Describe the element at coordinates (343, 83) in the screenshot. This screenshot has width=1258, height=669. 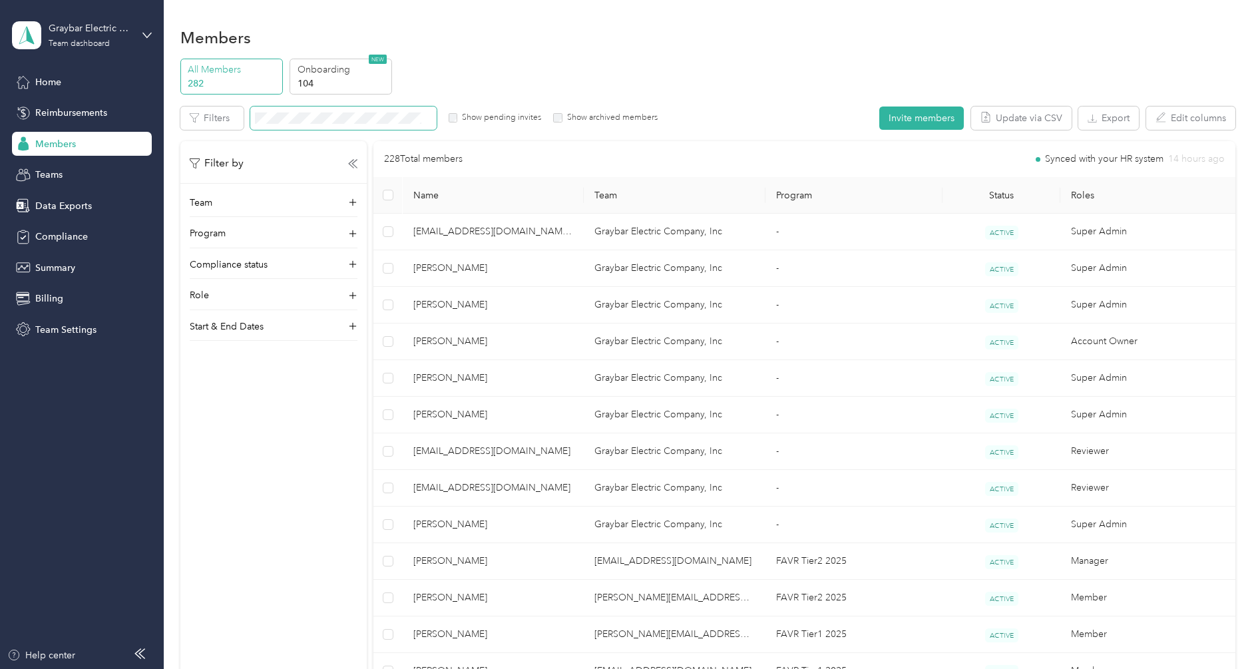
I see `p: 104` at that location.